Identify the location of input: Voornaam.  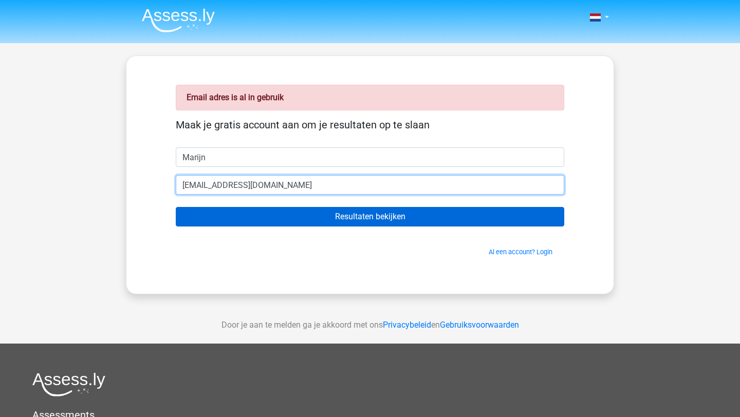
(370, 157).